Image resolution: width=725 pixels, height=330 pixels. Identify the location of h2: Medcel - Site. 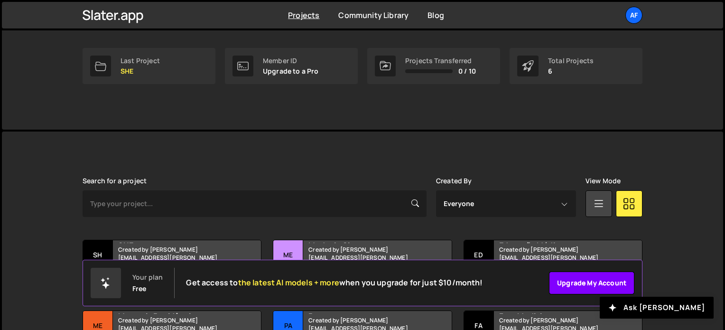
(366, 242).